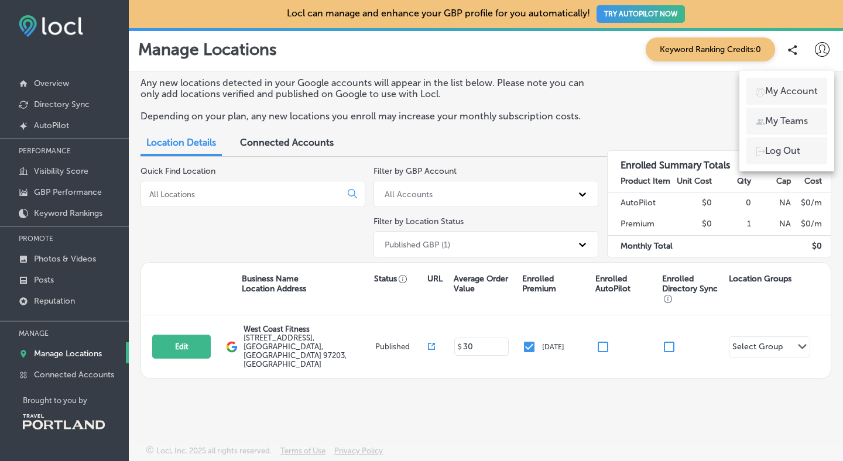 The width and height of the screenshot is (843, 461). What do you see at coordinates (61, 104) in the screenshot?
I see `p: Directory Sync` at bounding box center [61, 104].